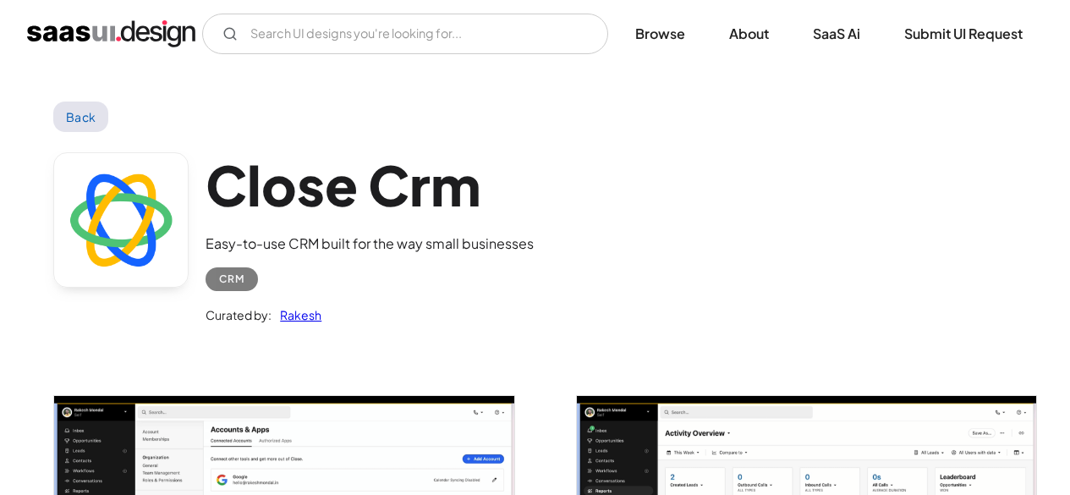  I want to click on a: Rakesh, so click(296, 315).